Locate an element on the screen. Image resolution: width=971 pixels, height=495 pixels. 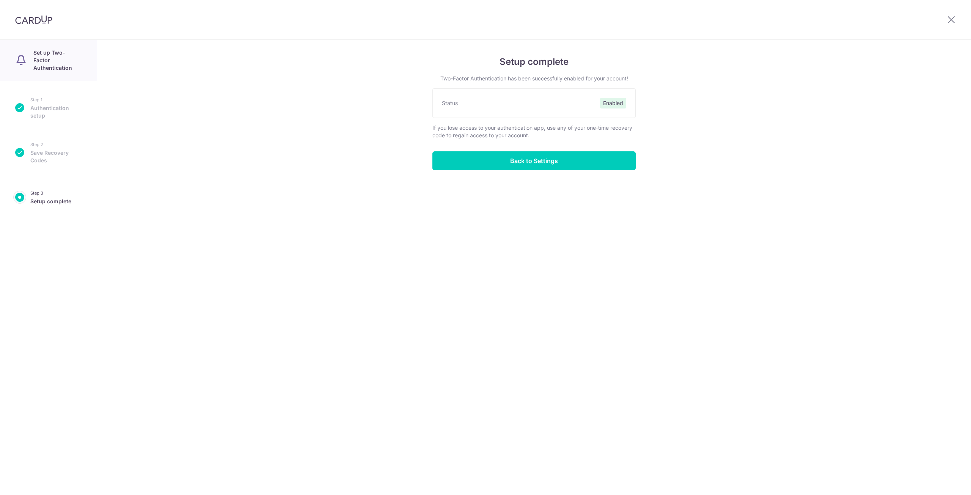
p: Set up Two-Factor Authentication is located at coordinates (57, 60).